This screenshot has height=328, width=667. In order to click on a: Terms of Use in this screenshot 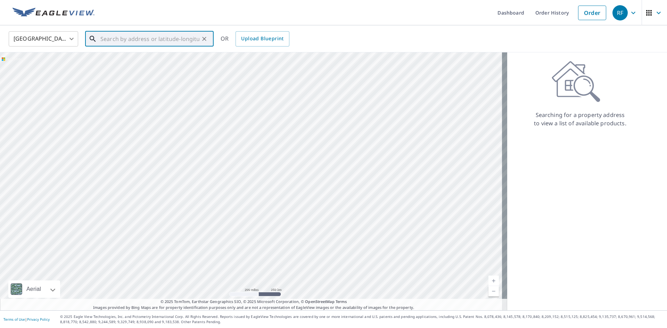, I will do `click(14, 319)`.